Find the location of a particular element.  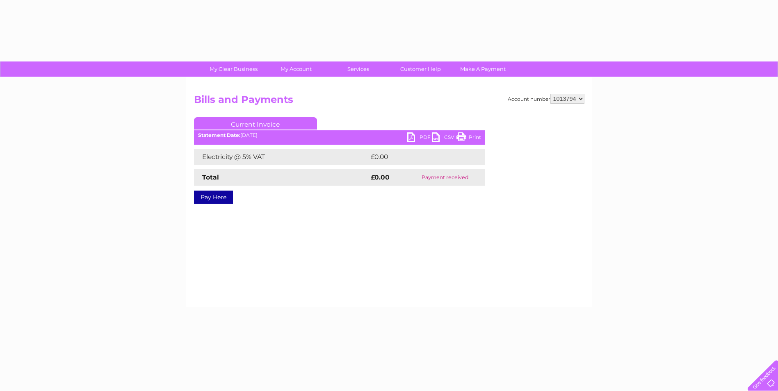

a: Customer Help is located at coordinates (421, 69).